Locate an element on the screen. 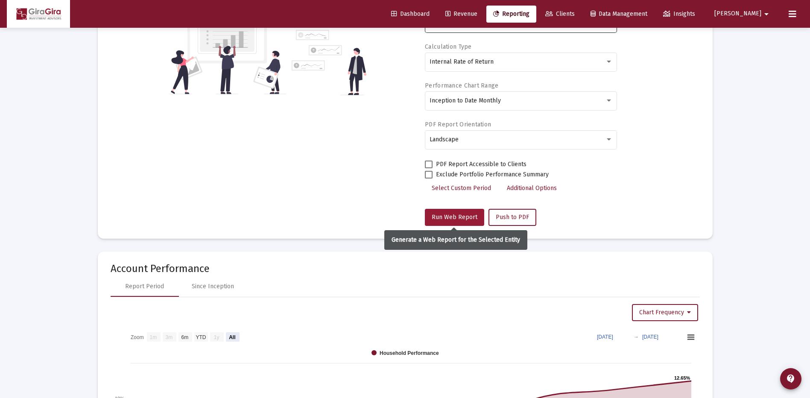 Image resolution: width=810 pixels, height=398 pixels. span: PDF Report Accessible to Clients is located at coordinates (481, 164).